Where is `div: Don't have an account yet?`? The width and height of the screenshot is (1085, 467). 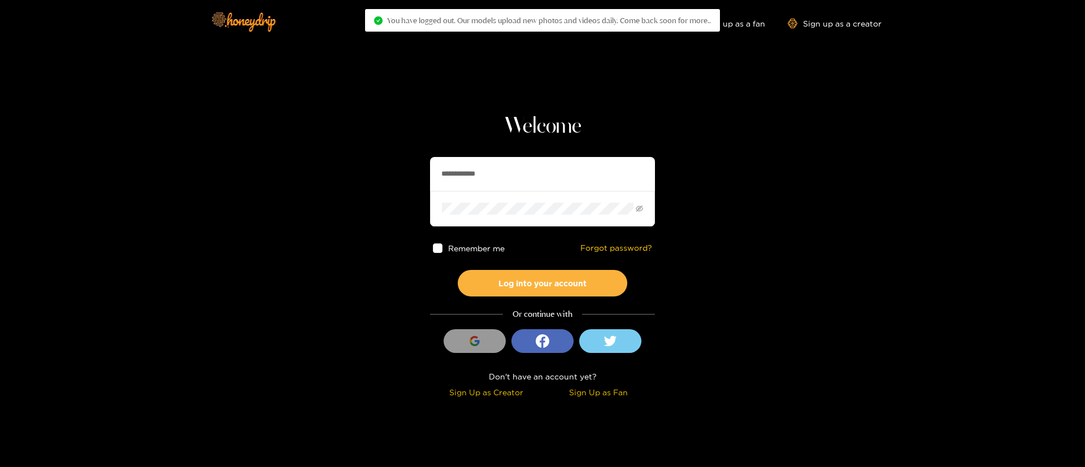 div: Don't have an account yet? is located at coordinates (542, 376).